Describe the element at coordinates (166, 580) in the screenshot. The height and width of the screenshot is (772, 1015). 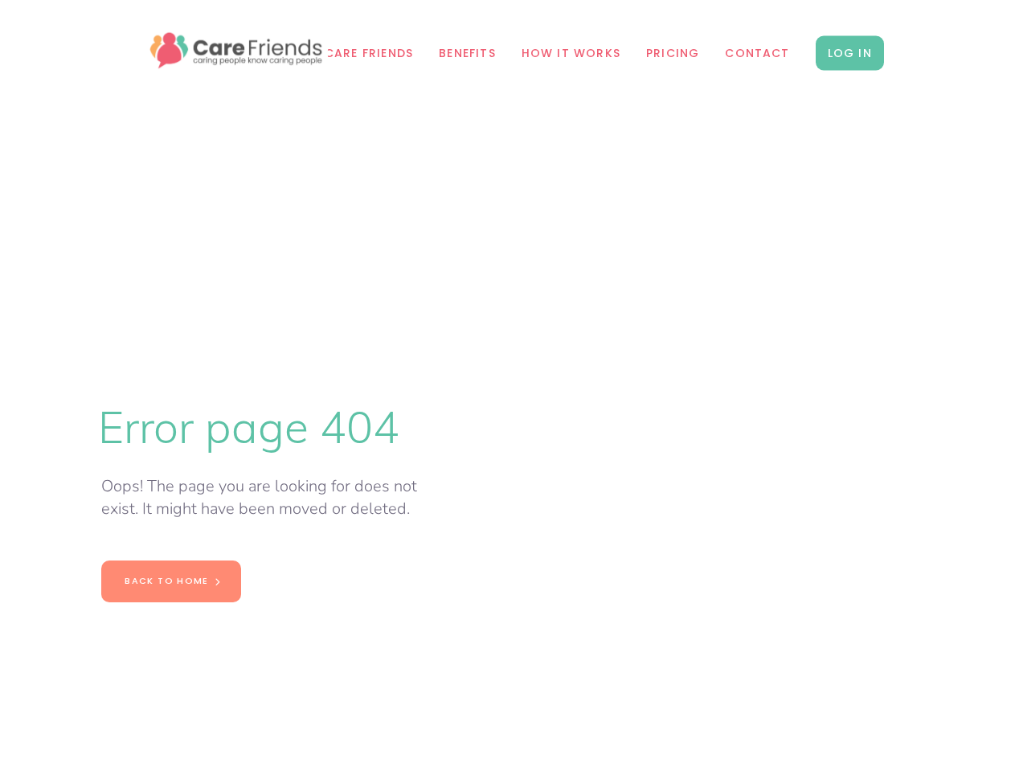
I see `span: Back to home` at that location.